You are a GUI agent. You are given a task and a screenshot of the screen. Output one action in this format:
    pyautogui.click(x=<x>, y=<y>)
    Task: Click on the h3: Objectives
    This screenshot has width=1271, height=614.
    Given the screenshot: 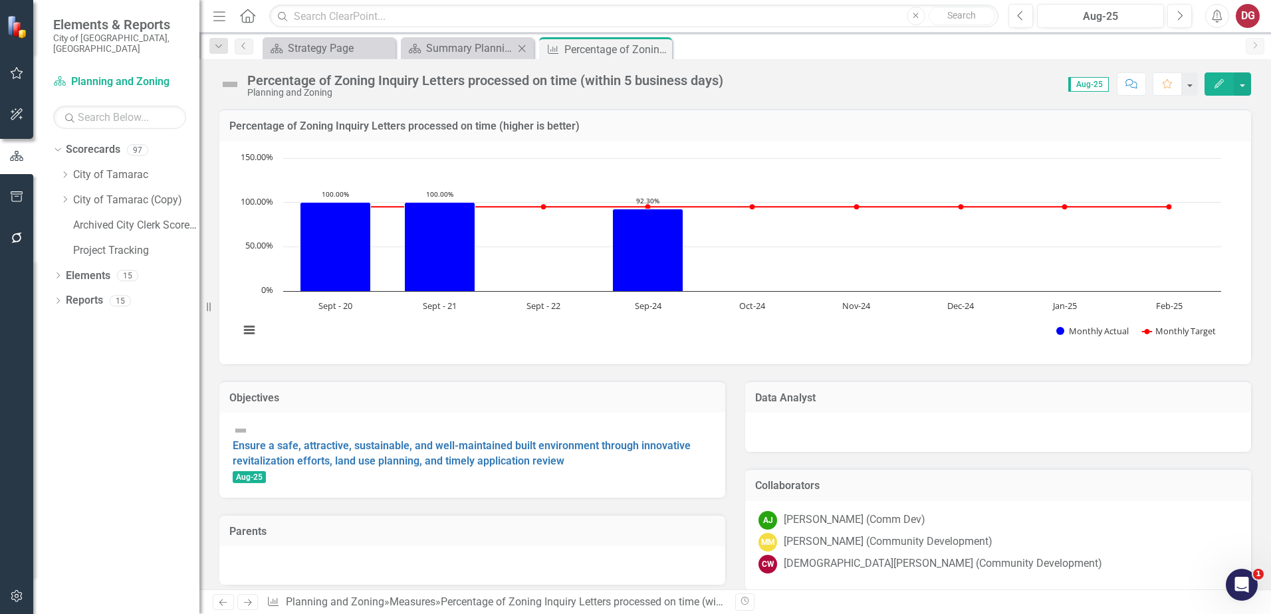 What is the action you would take?
    pyautogui.click(x=472, y=398)
    